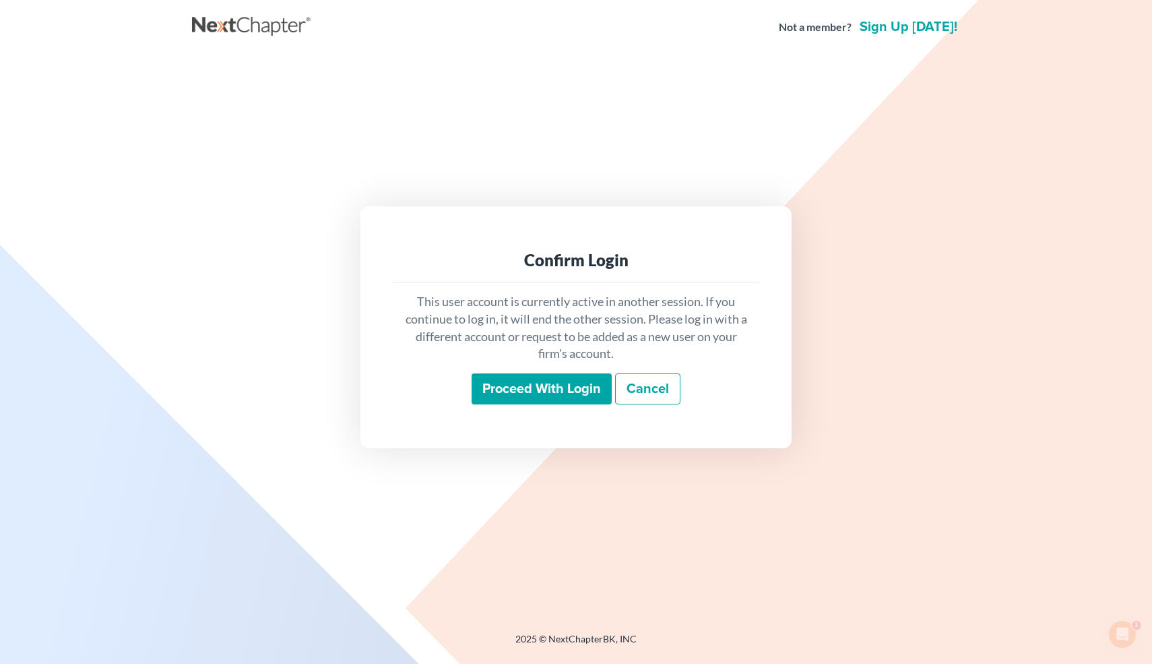 This screenshot has height=664, width=1152. What do you see at coordinates (576, 644) in the screenshot?
I see `div: 2025 © NextChapterBK, INC` at bounding box center [576, 644].